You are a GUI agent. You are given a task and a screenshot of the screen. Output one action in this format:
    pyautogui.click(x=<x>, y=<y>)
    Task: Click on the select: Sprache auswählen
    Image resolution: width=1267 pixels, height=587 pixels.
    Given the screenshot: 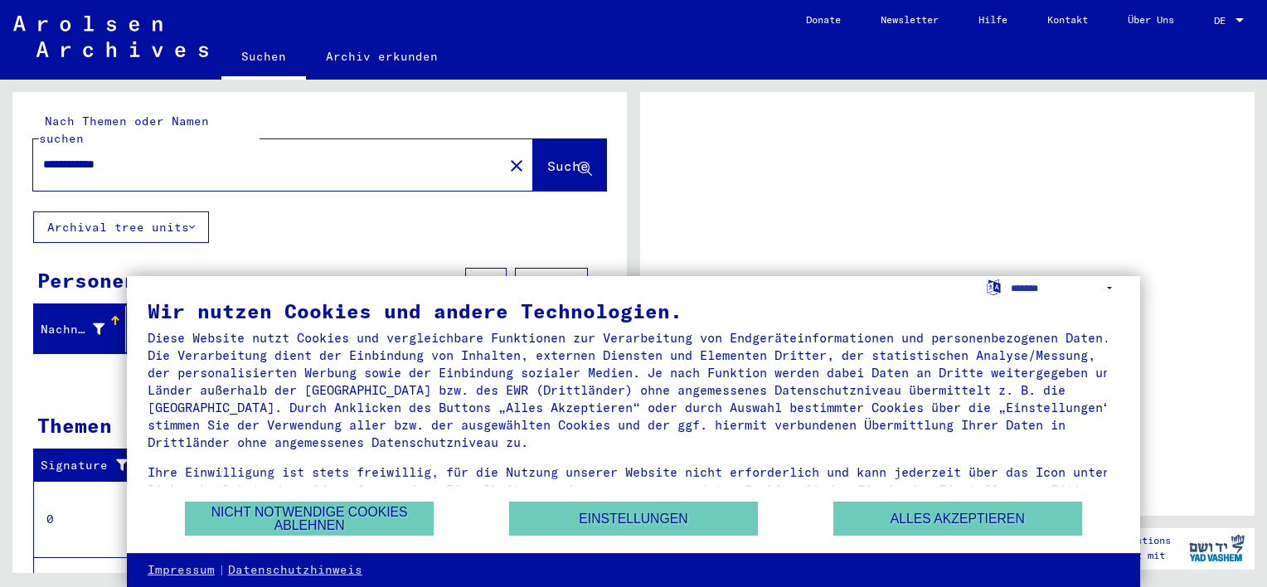 What is the action you would take?
    pyautogui.click(x=1064, y=288)
    